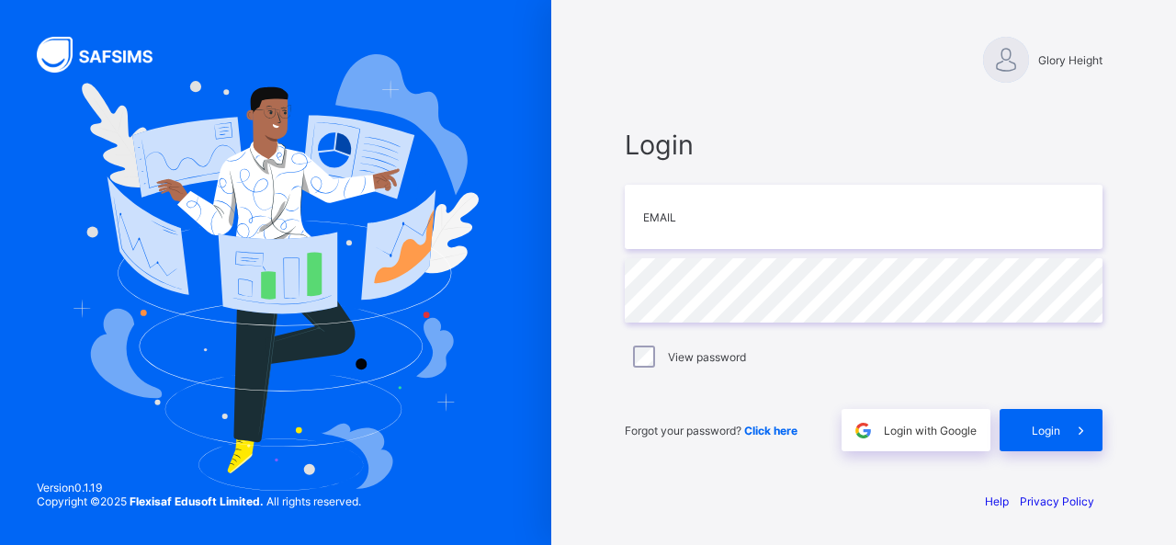 The height and width of the screenshot is (545, 1176). What do you see at coordinates (197, 501) in the screenshot?
I see `strong: Flexisaf Edusoft Limited.` at bounding box center [197, 501].